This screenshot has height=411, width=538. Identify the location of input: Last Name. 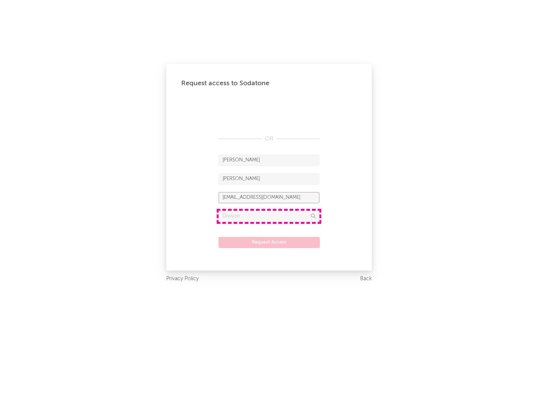
(269, 179).